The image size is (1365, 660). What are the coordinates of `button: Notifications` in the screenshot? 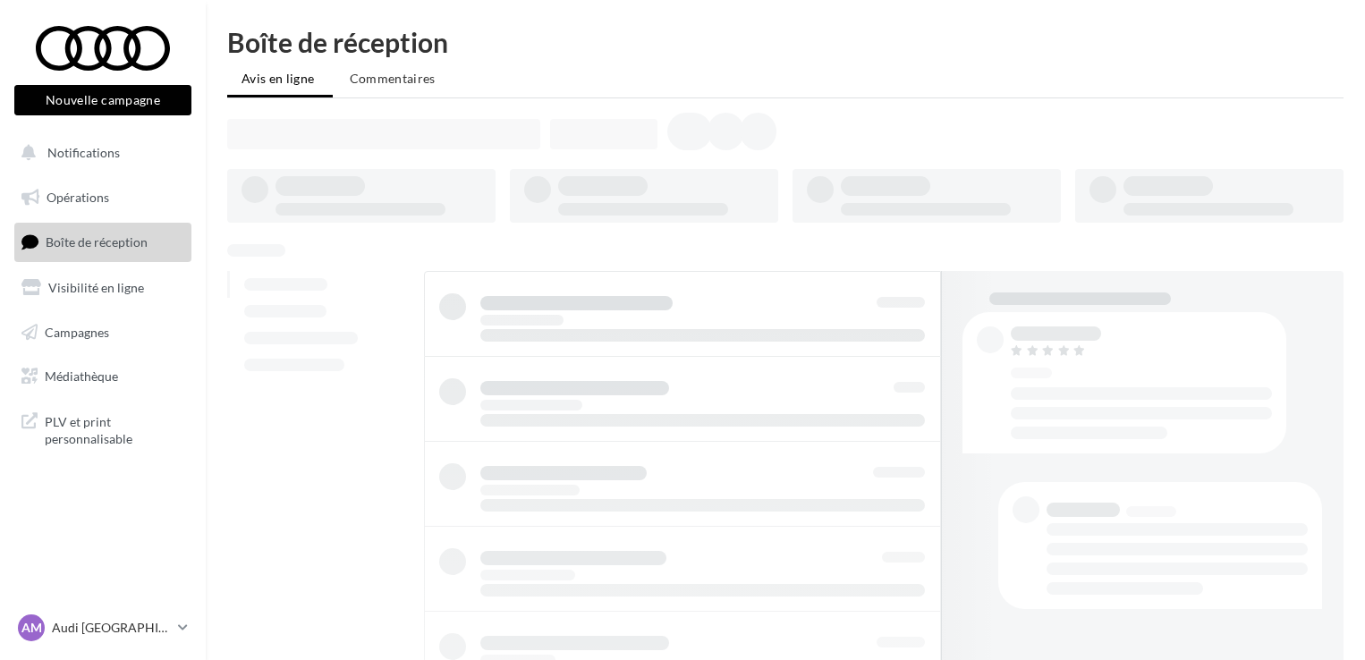 It's located at (99, 153).